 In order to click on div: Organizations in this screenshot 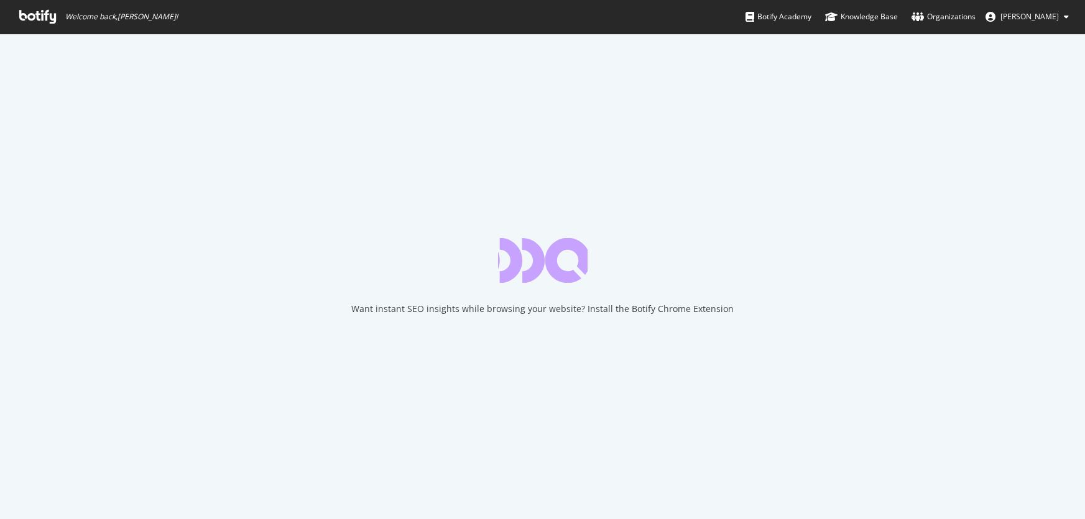, I will do `click(943, 17)`.